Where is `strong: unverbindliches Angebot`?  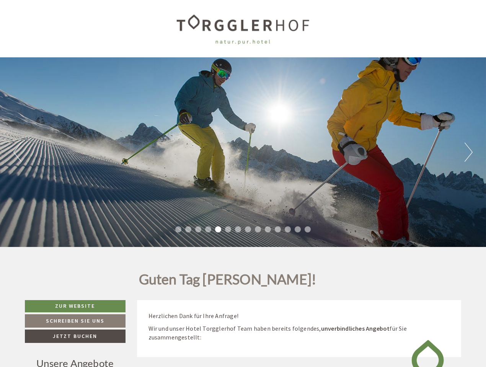
strong: unverbindliches Angebot is located at coordinates (355, 329).